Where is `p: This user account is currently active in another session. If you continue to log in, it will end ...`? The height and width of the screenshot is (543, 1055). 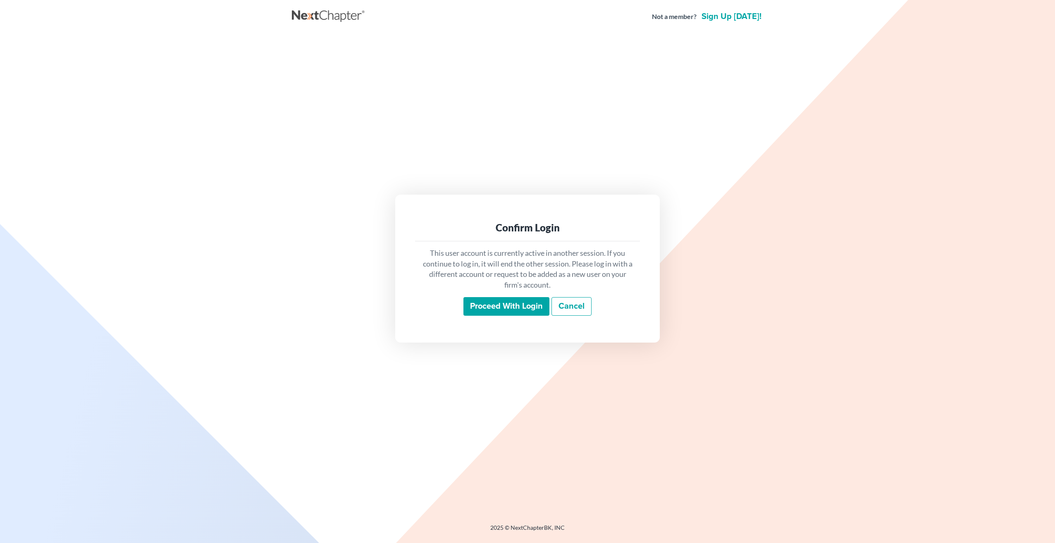
p: This user account is currently active in another session. If you continue to log in, it will end ... is located at coordinates (527, 269).